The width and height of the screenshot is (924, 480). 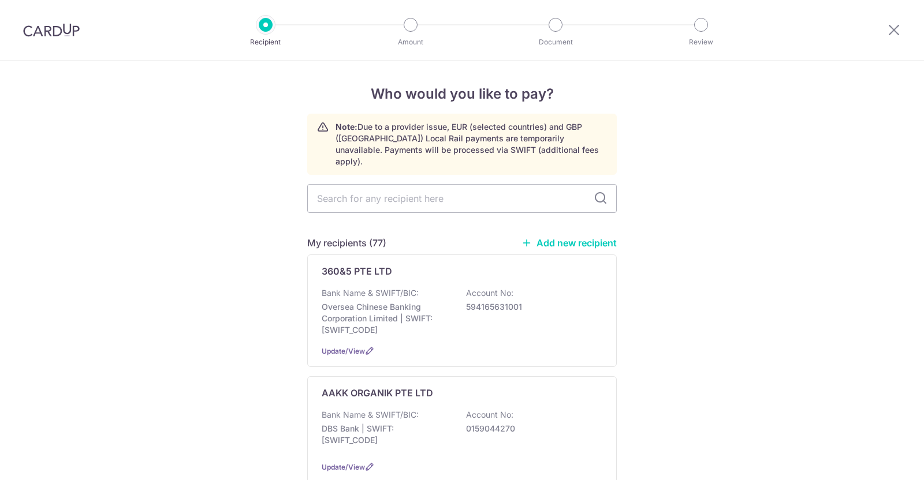 What do you see at coordinates (377, 393) in the screenshot?
I see `p: AAKK ORGANIK PTE LTD` at bounding box center [377, 393].